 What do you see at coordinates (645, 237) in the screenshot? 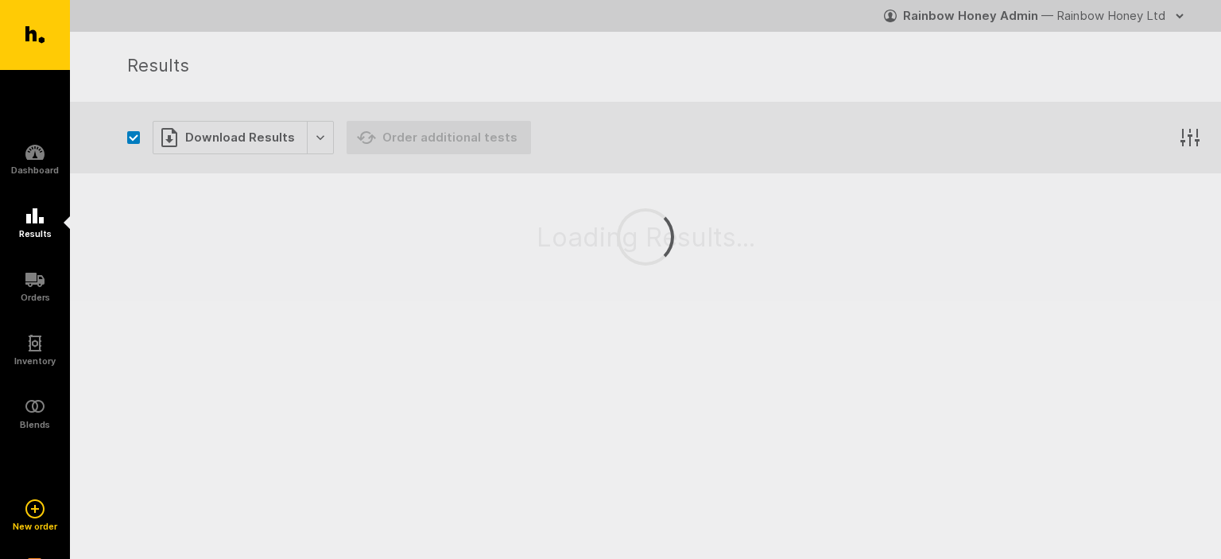
I see `div: Loading Results...` at bounding box center [645, 237].